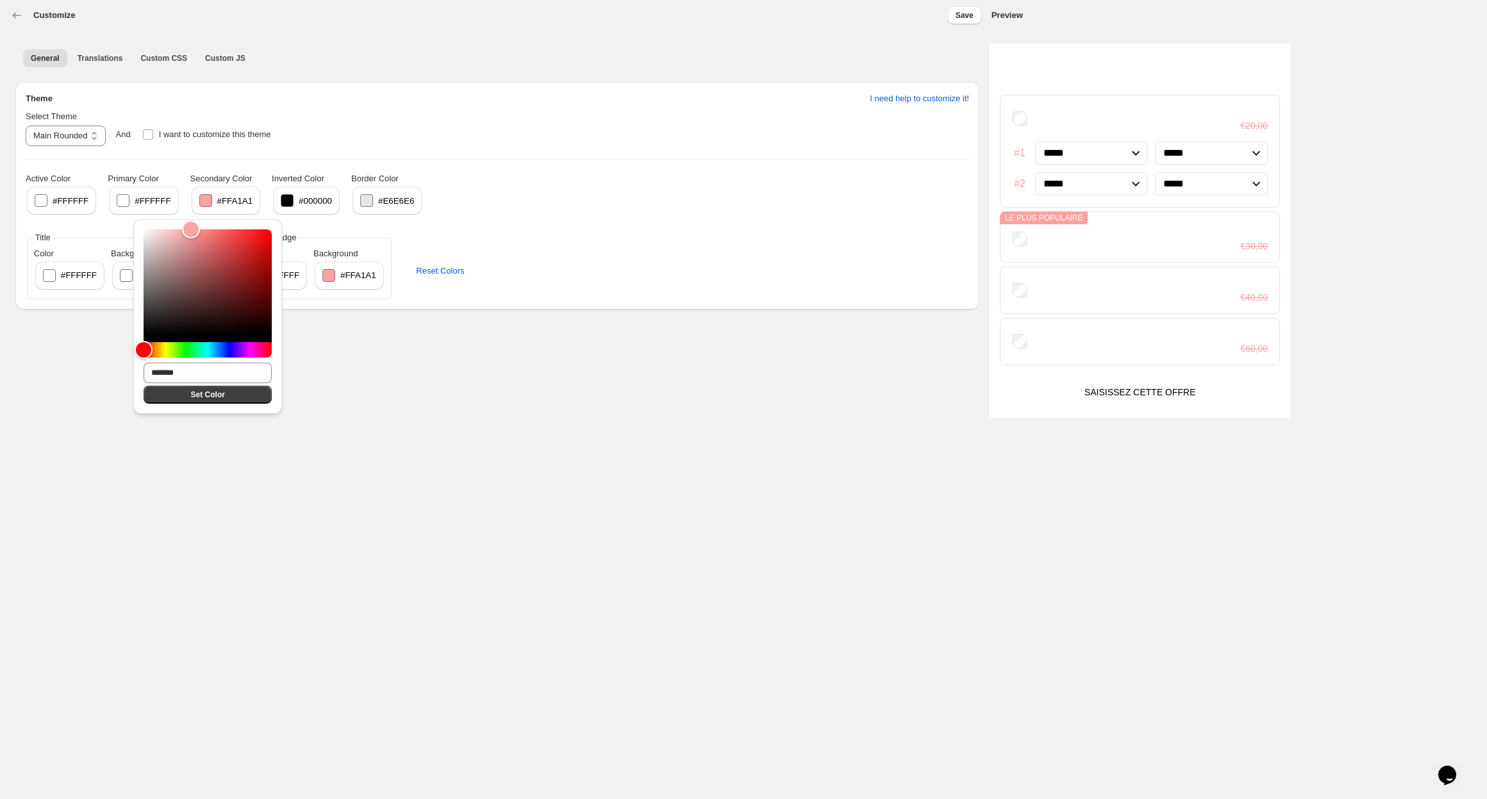 The image size is (1487, 799). Describe the element at coordinates (1124, 238) in the screenshot. I see `span: Achetez 3 et obtenez 15% de réduction` at that location.